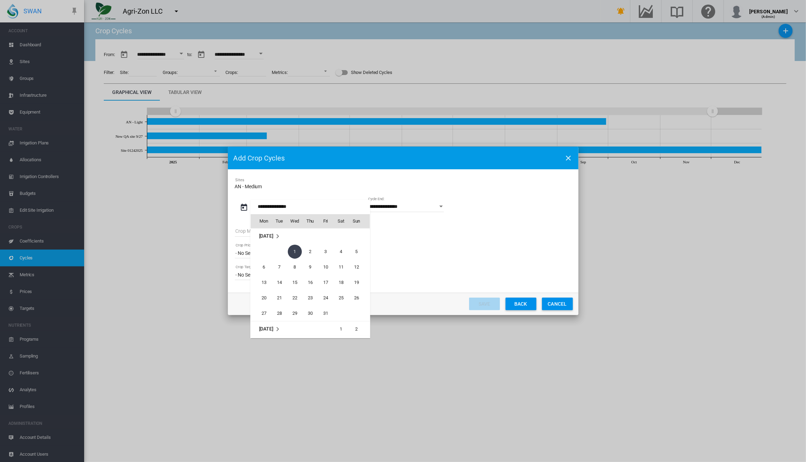  Describe the element at coordinates (310, 236) in the screenshot. I see `tr: Week undefined` at that location.